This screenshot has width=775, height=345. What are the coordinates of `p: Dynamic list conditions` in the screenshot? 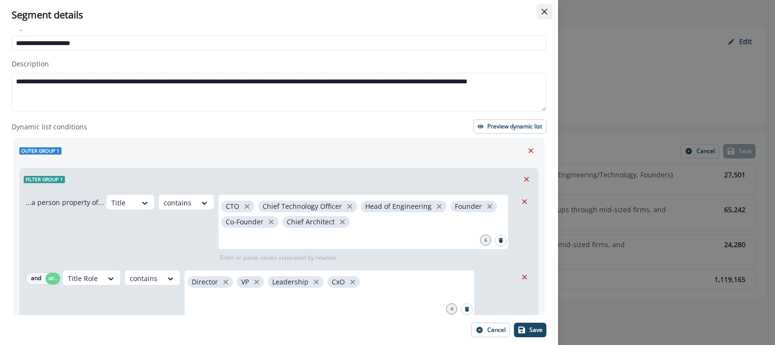 It's located at (49, 126).